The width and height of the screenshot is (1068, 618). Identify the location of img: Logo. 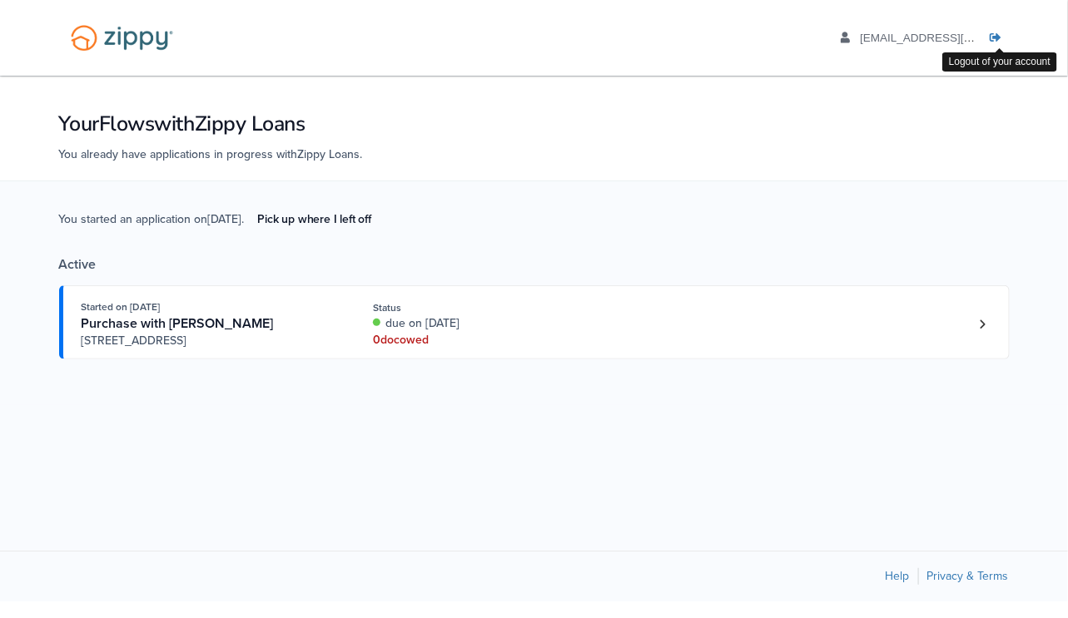
(121, 37).